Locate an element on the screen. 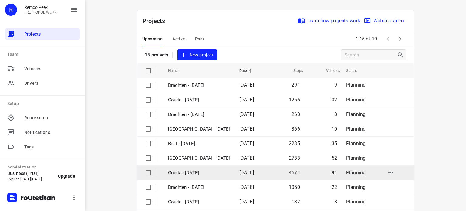  span: Drivers is located at coordinates (51, 83).